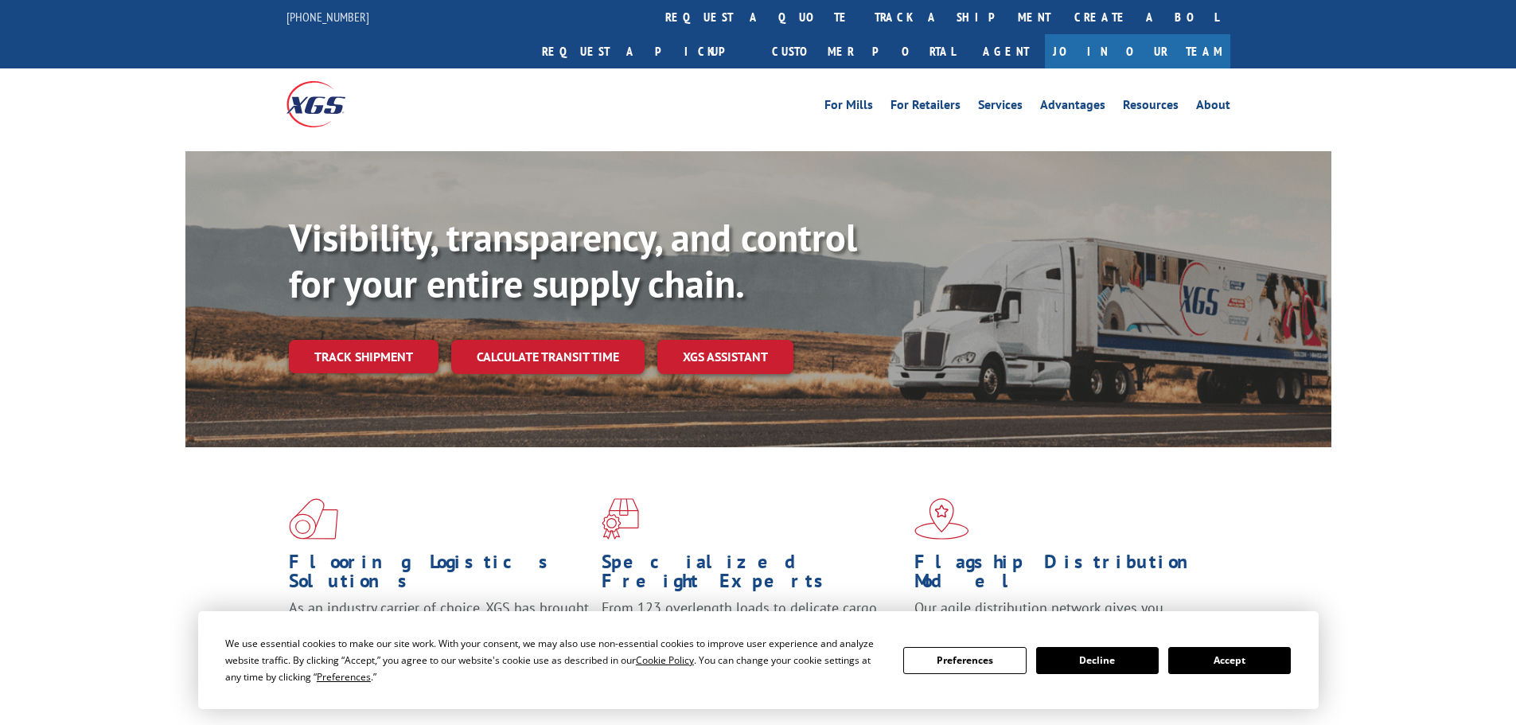 The height and width of the screenshot is (725, 1516). Describe the element at coordinates (752, 575) in the screenshot. I see `h1: Specialized Freight Experts` at that location.